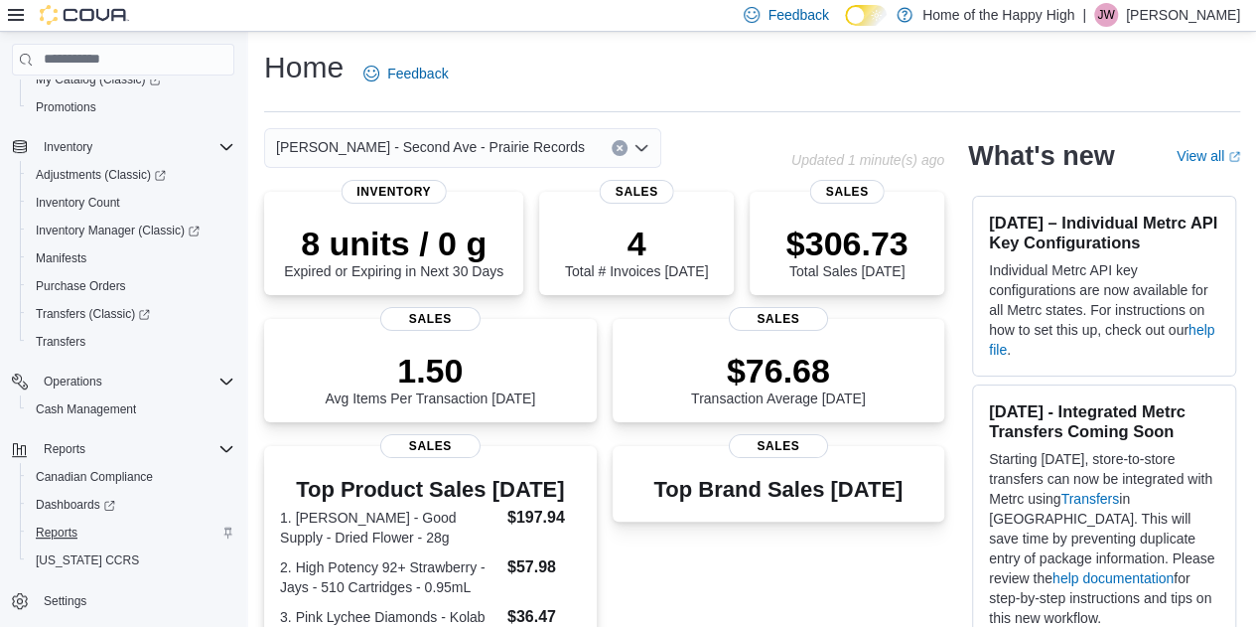  What do you see at coordinates (620, 148) in the screenshot?
I see `button: Clear input` at bounding box center [620, 148].